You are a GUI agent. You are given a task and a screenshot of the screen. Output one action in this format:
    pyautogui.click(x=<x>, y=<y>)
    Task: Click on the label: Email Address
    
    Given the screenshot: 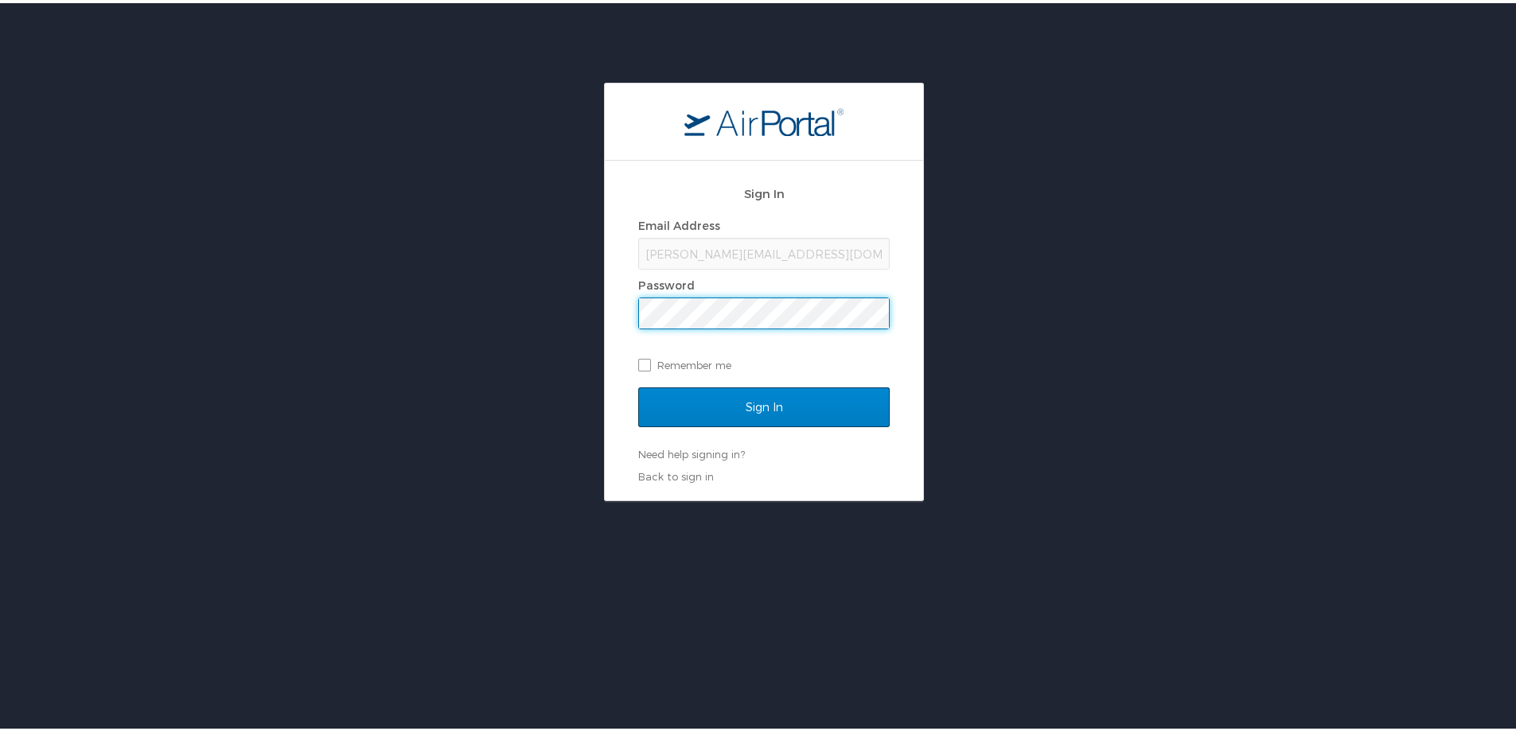 What is the action you would take?
    pyautogui.click(x=679, y=222)
    